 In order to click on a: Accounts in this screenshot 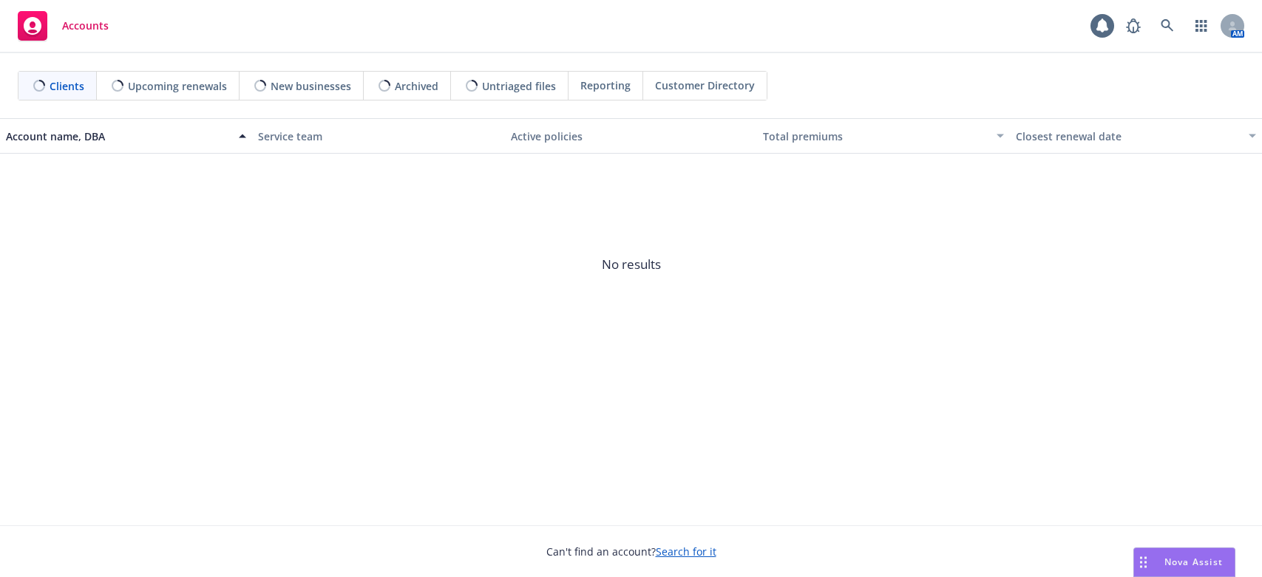, I will do `click(63, 26)`.